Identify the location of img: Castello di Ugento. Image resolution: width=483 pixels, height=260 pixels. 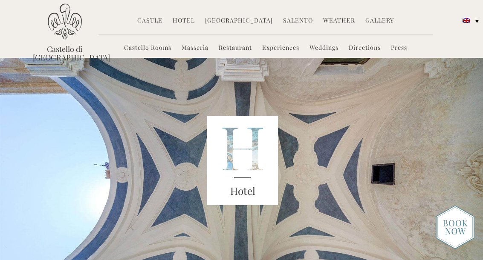
(65, 21).